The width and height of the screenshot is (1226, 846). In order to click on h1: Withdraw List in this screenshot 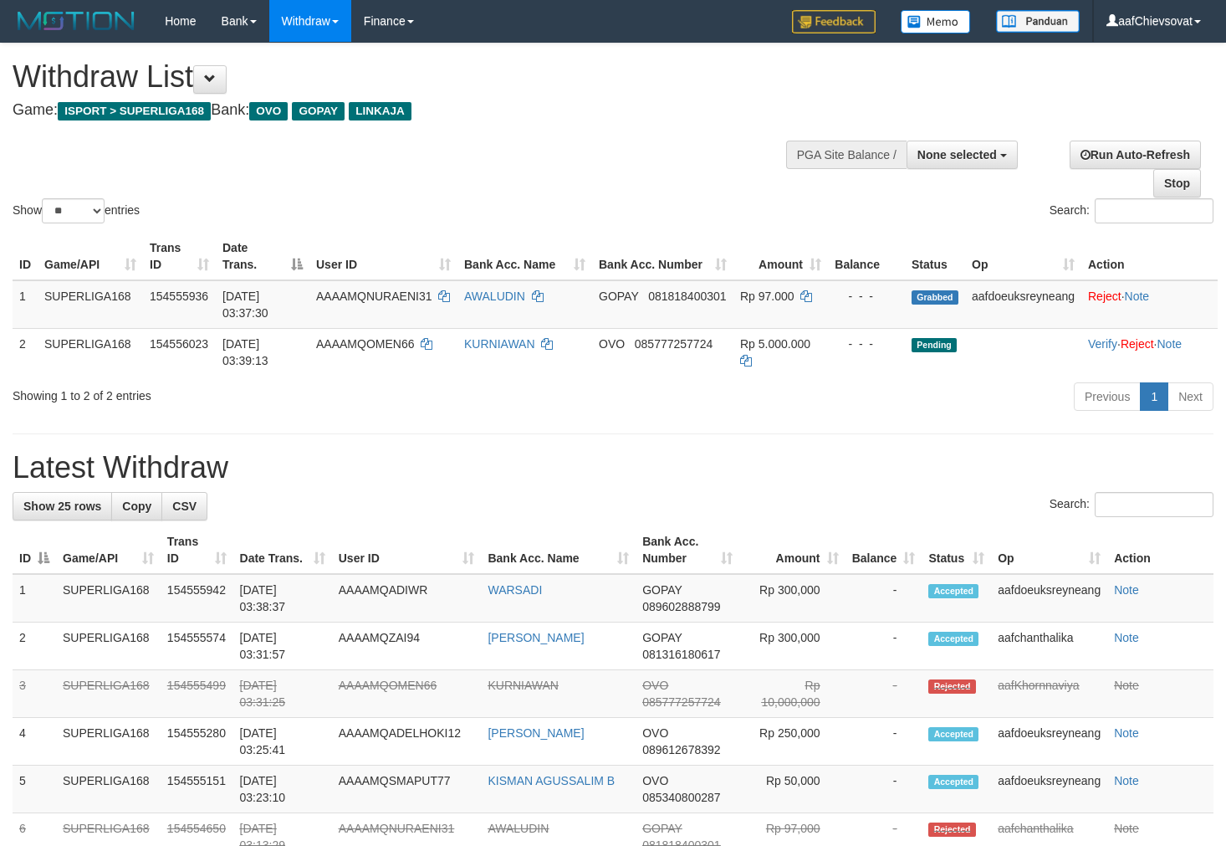, I will do `click(407, 77)`.